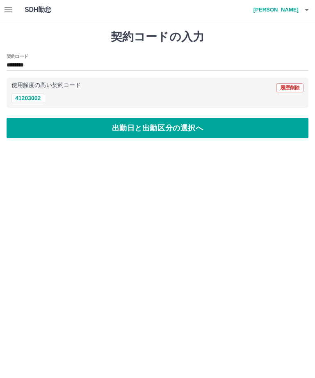 Image resolution: width=315 pixels, height=378 pixels. What do you see at coordinates (46, 85) in the screenshot?
I see `p: 使用頻度の高い契約コード` at bounding box center [46, 85].